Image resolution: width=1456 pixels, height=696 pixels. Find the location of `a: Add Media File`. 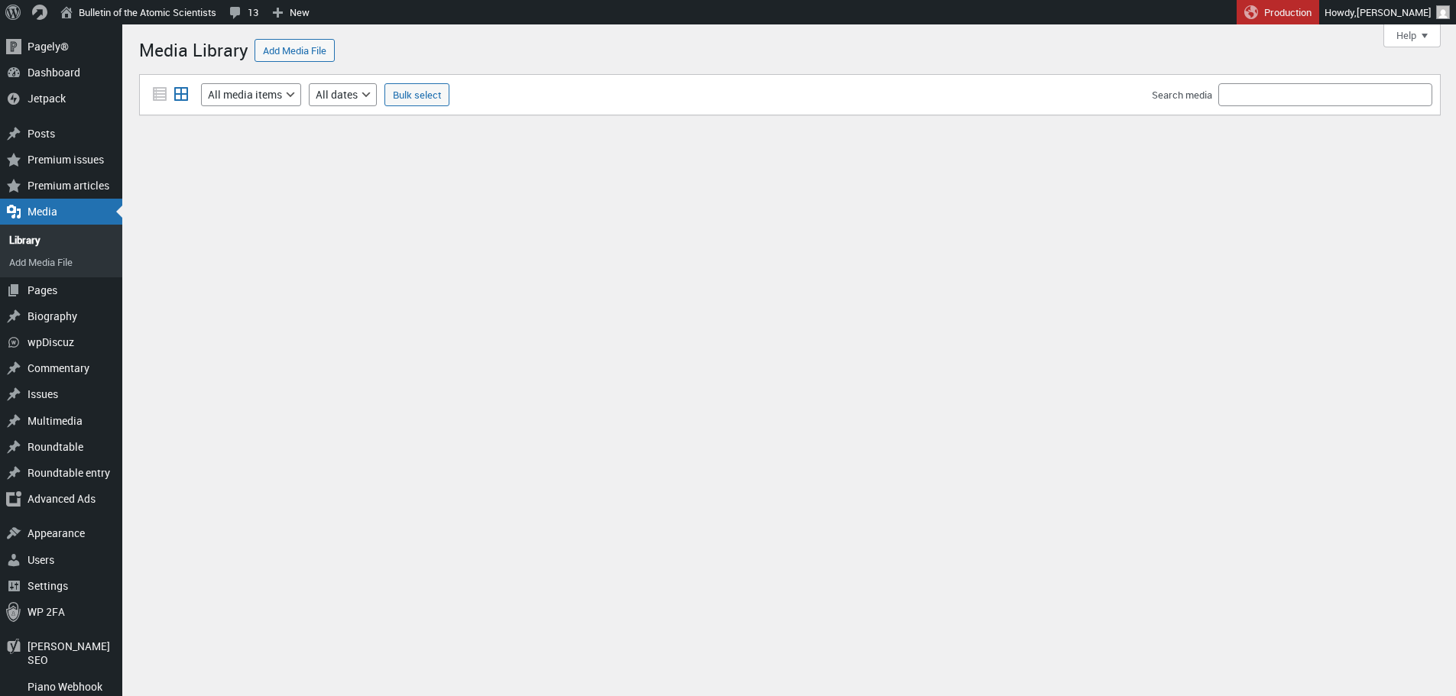

a: Add Media File is located at coordinates (294, 50).